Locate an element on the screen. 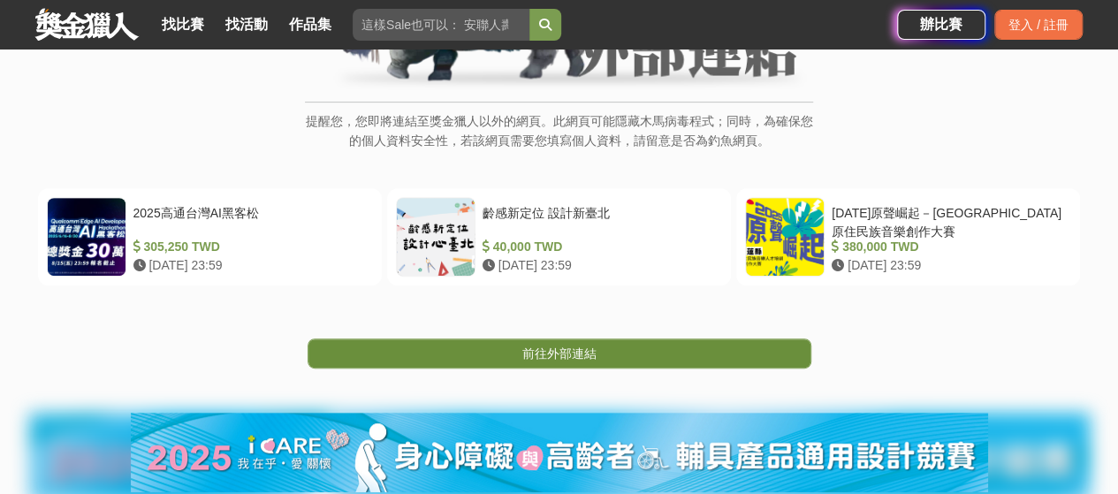 This screenshot has height=494, width=1118. div: 2025高通台灣AI黑客松 is located at coordinates (249, 221).